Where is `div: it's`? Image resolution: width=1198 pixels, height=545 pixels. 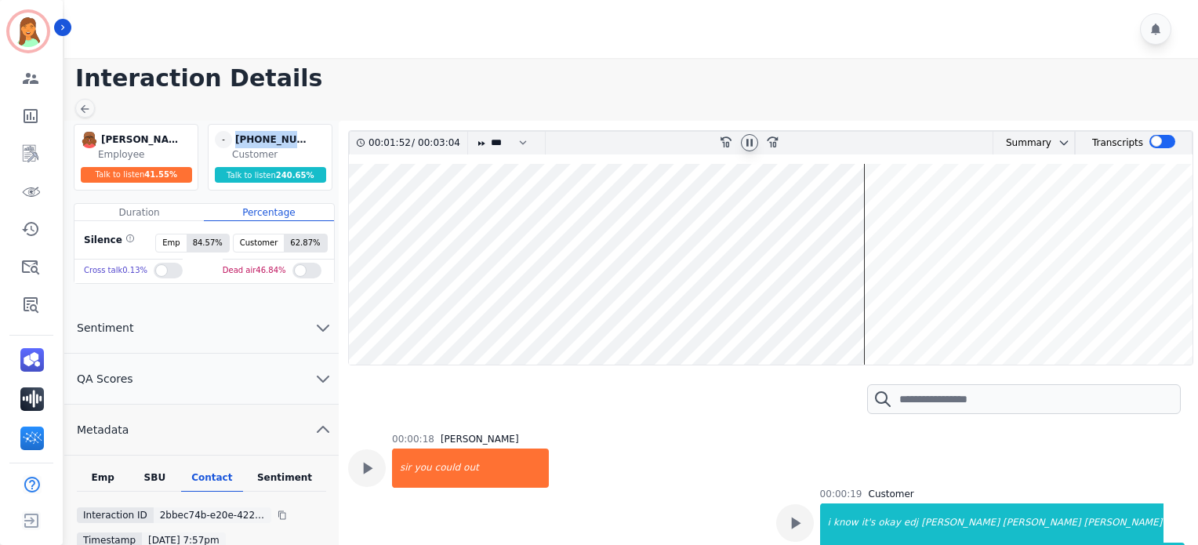
div: it's is located at coordinates (869, 523).